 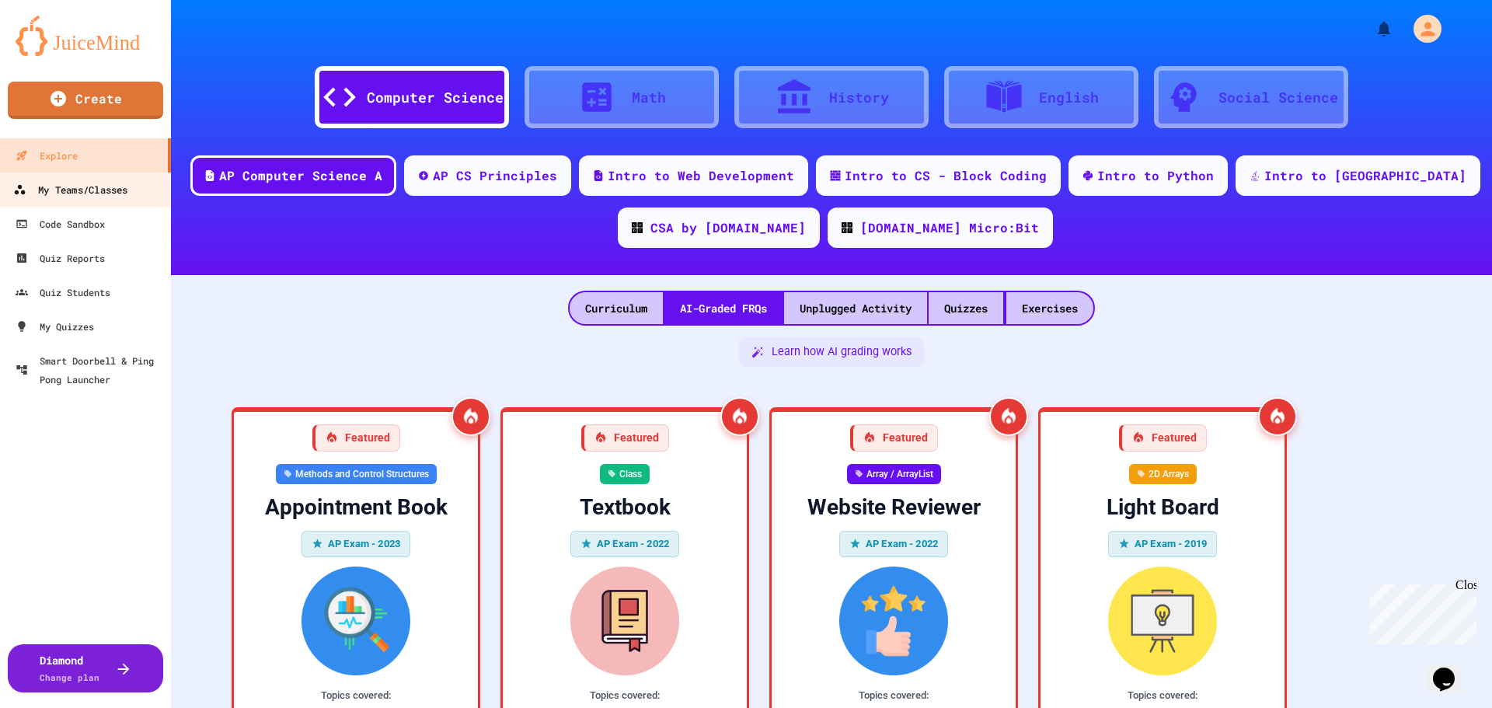 What do you see at coordinates (859, 97) in the screenshot?
I see `div: History` at bounding box center [859, 97].